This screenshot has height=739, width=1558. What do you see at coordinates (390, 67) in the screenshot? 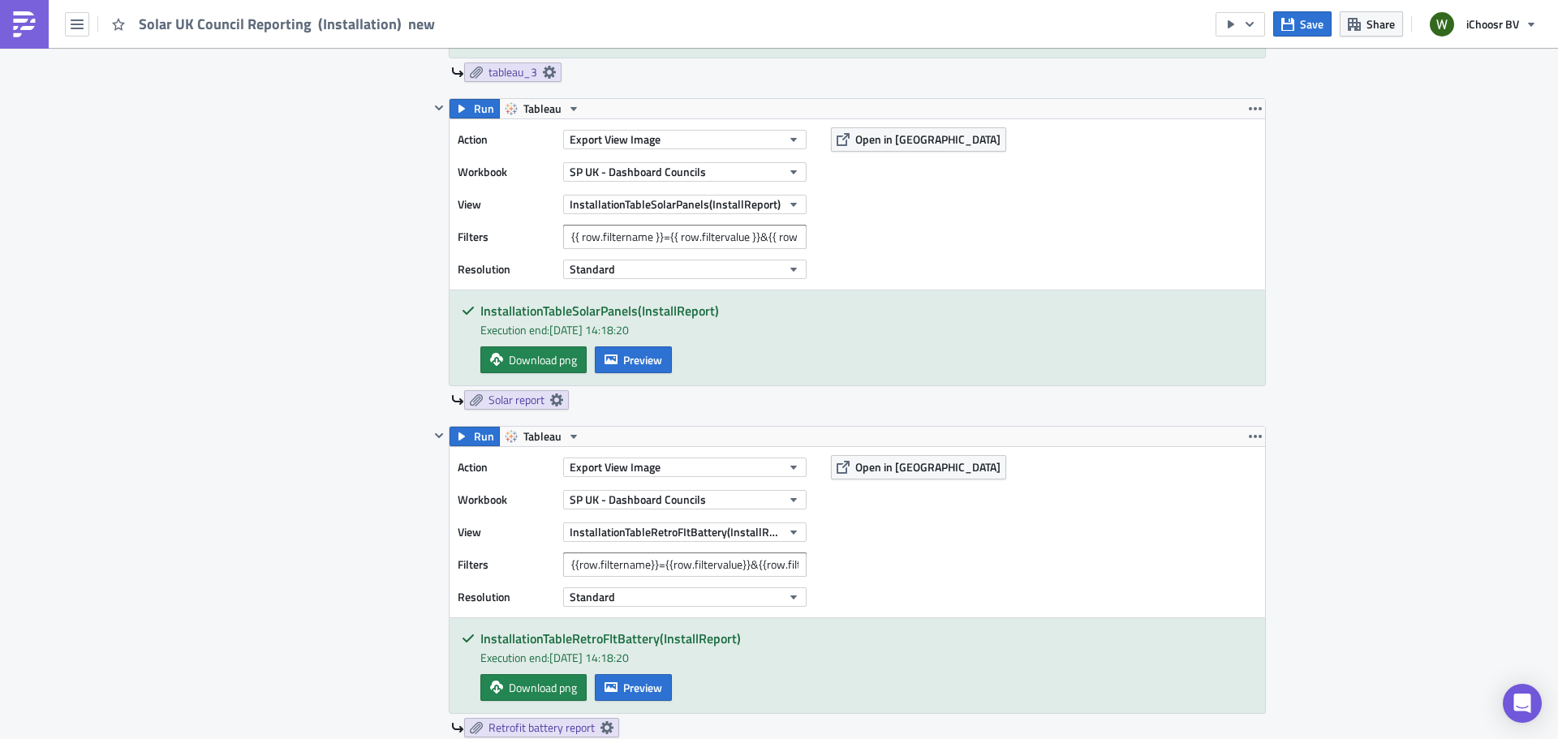
I see `p: - Overview installations Solar Panels (.csv)` at bounding box center [390, 67].